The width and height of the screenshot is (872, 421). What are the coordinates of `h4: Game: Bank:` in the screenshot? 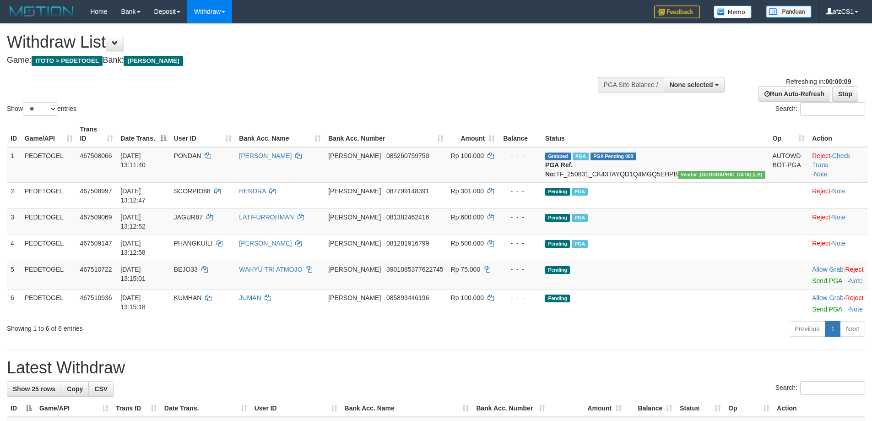 It's located at (289, 60).